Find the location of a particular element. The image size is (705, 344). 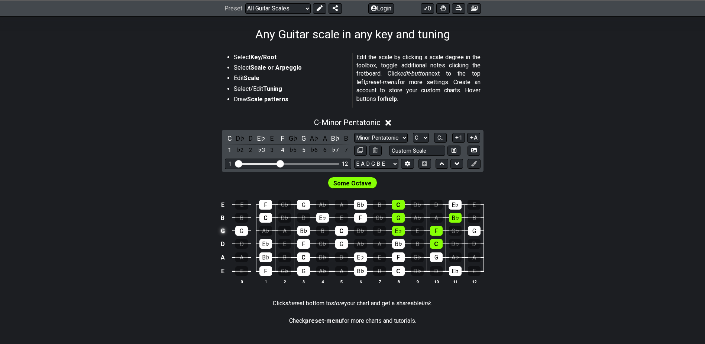

button: First click edit preset to enable marker editing is located at coordinates (474, 164).